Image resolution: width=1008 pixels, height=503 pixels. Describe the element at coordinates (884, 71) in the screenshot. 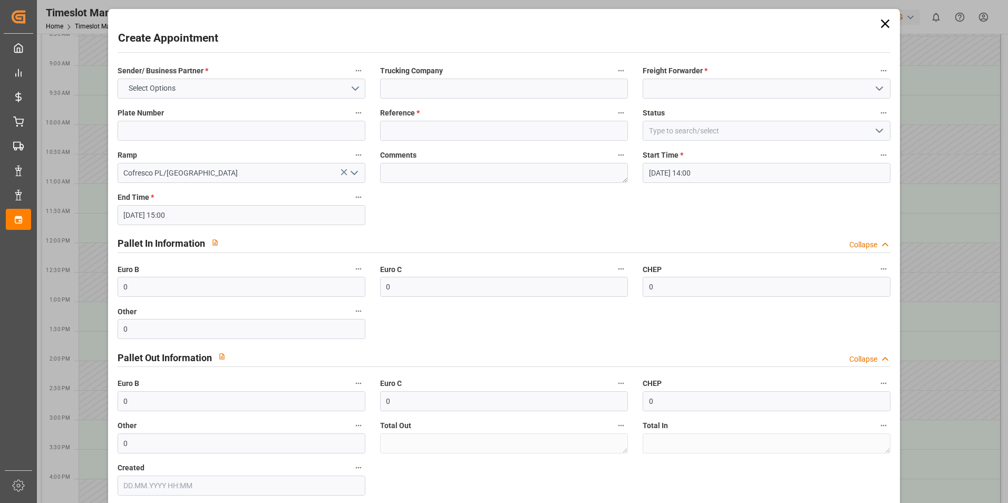

I see `button: Freight Forwarder *` at that location.